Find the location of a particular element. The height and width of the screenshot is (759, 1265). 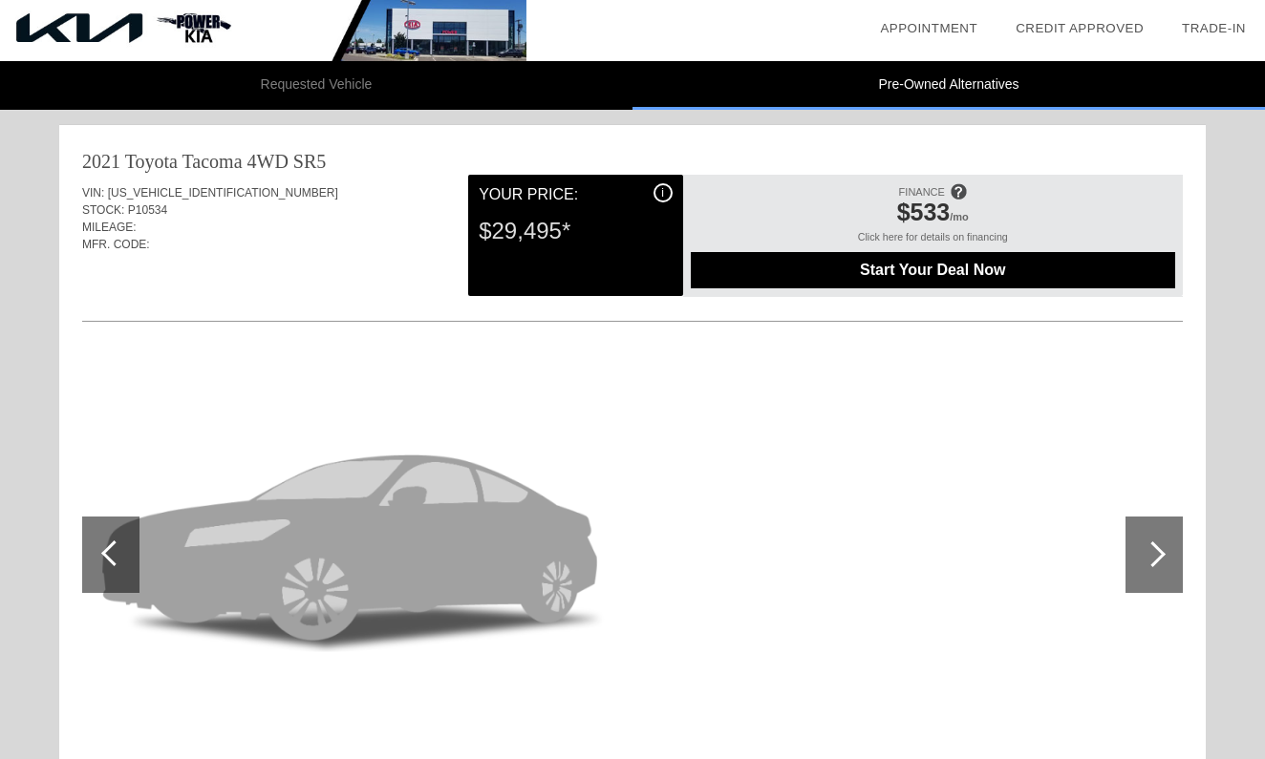

span: STOCK: is located at coordinates (103, 210).